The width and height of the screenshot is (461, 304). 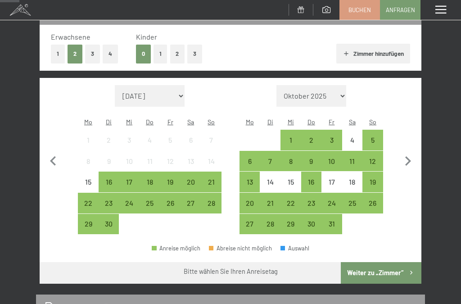 What do you see at coordinates (53, 160) in the screenshot?
I see `button: Vorheriger Monat` at bounding box center [53, 160].